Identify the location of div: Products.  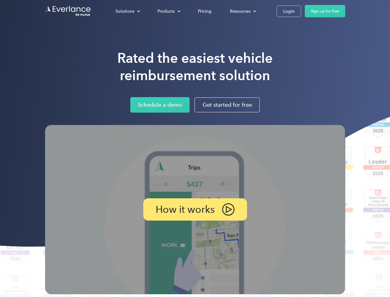
(166, 11).